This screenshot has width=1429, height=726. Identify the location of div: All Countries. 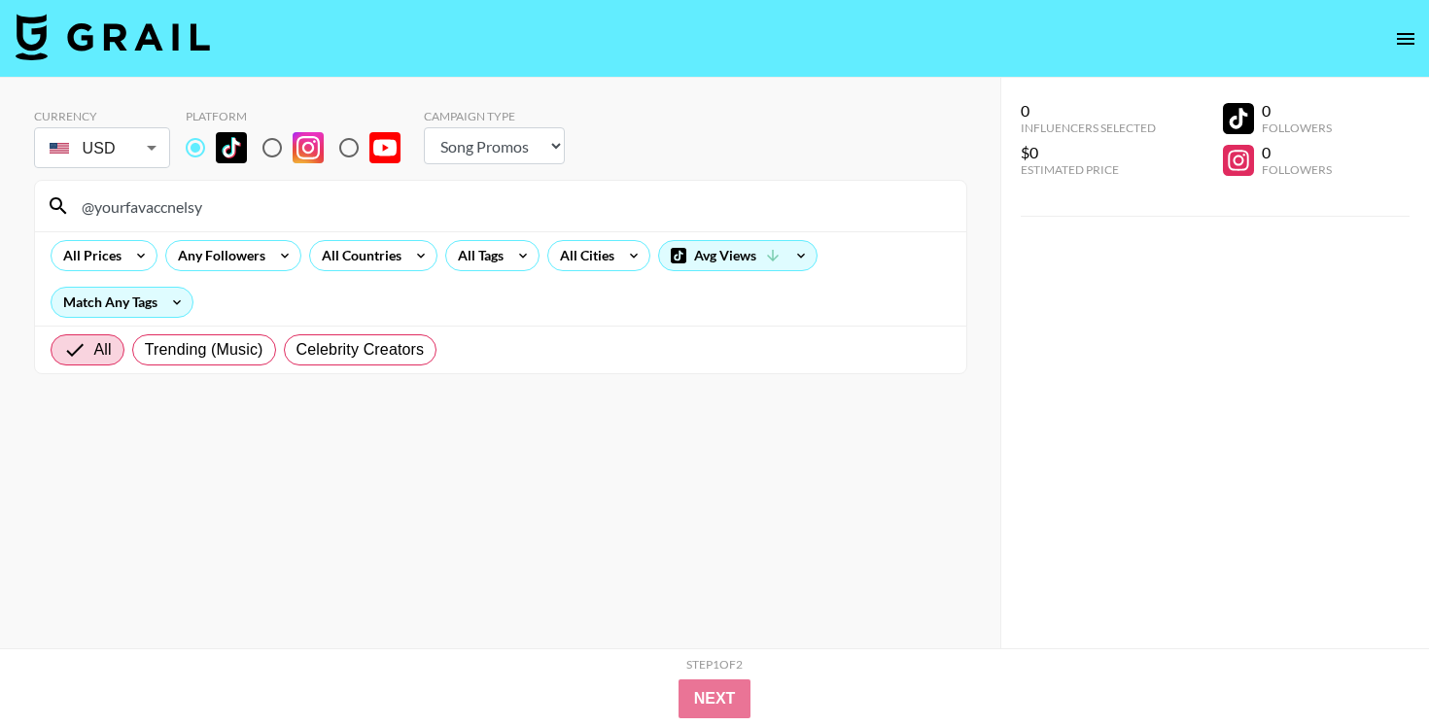
(358, 256).